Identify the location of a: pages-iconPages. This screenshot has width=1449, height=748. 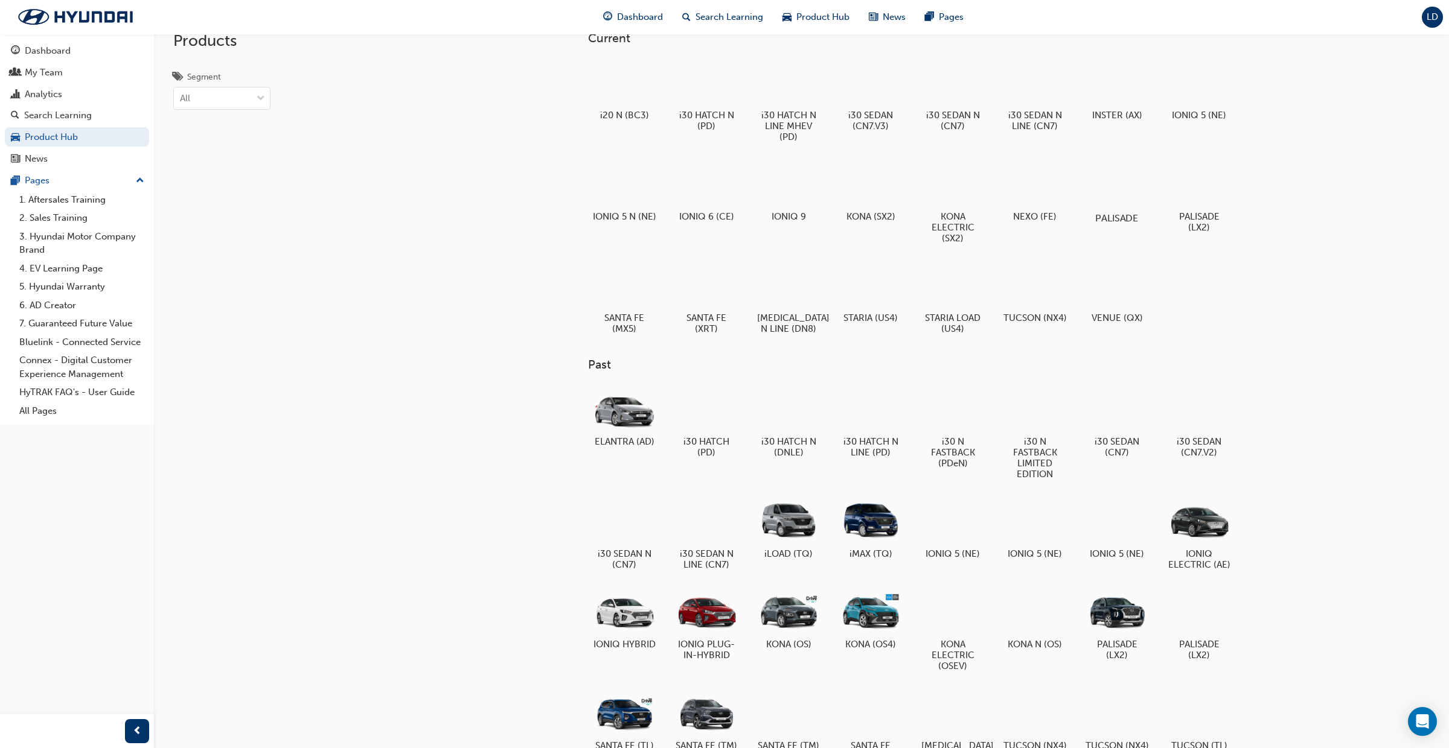
(944, 17).